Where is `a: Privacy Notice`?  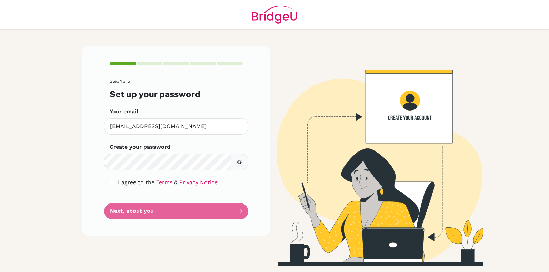
a: Privacy Notice is located at coordinates (198, 182).